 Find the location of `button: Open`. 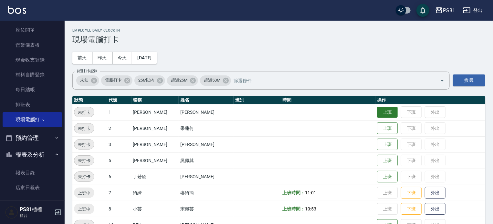

button: Open is located at coordinates (442, 81).